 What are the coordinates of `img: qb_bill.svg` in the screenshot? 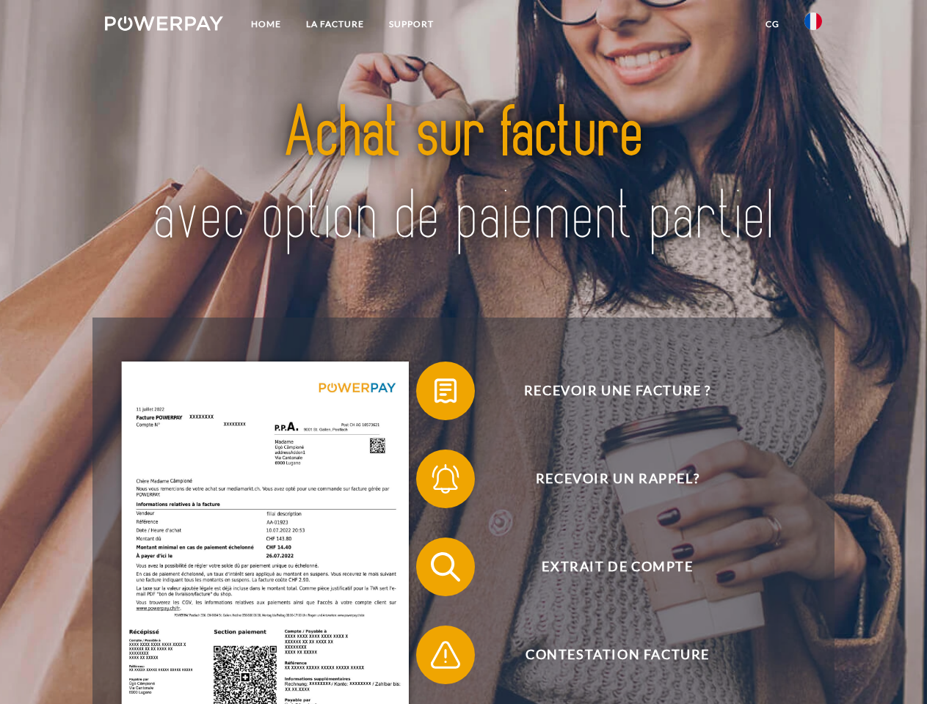 It's located at (445, 391).